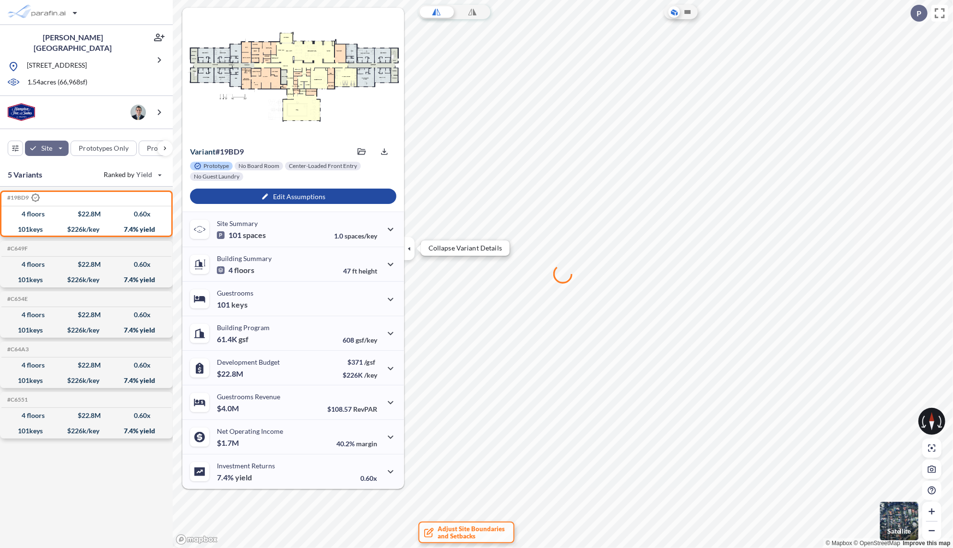 Image resolution: width=953 pixels, height=548 pixels. What do you see at coordinates (233, 339) in the screenshot?
I see `p: 61.4K` at bounding box center [233, 339].